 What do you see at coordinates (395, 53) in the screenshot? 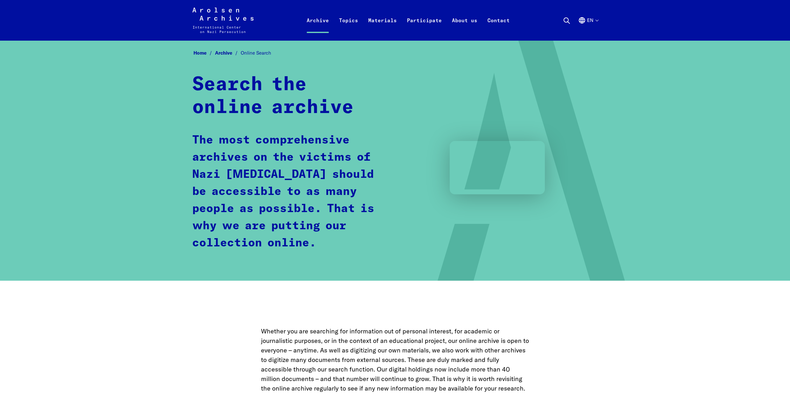
I see `nav: Breadcrumb` at bounding box center [395, 53].